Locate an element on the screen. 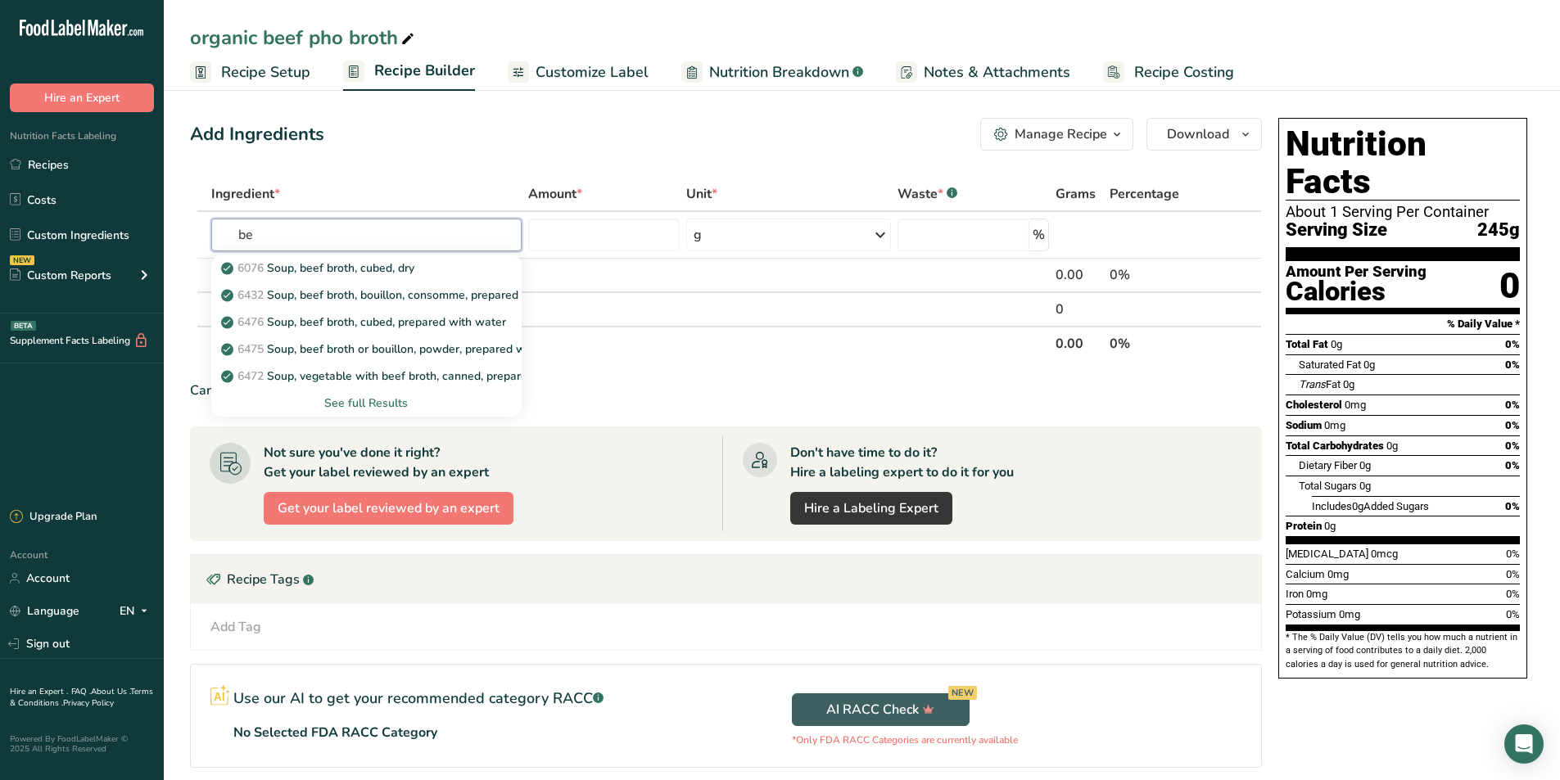  div: Add Ingredients is located at coordinates (257, 134).